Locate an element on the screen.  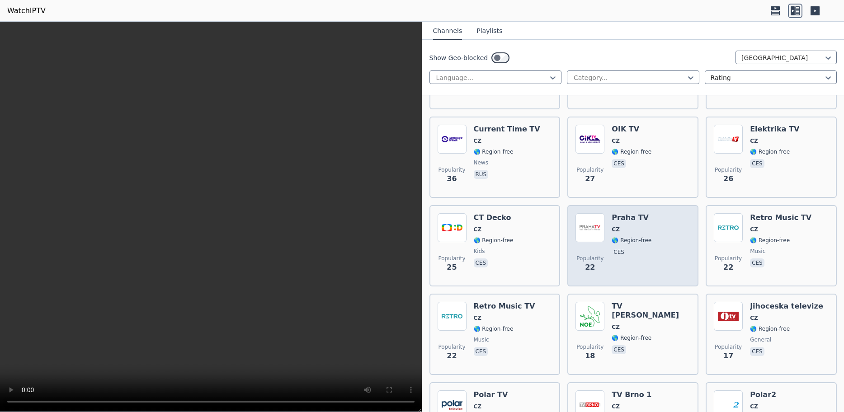
span: news is located at coordinates (481, 163).